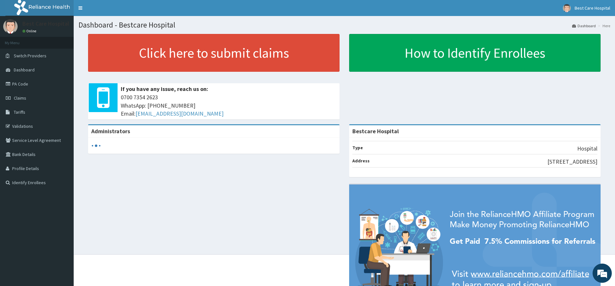 Image resolution: width=615 pixels, height=286 pixels. What do you see at coordinates (20, 98) in the screenshot?
I see `span: Claims` at bounding box center [20, 98].